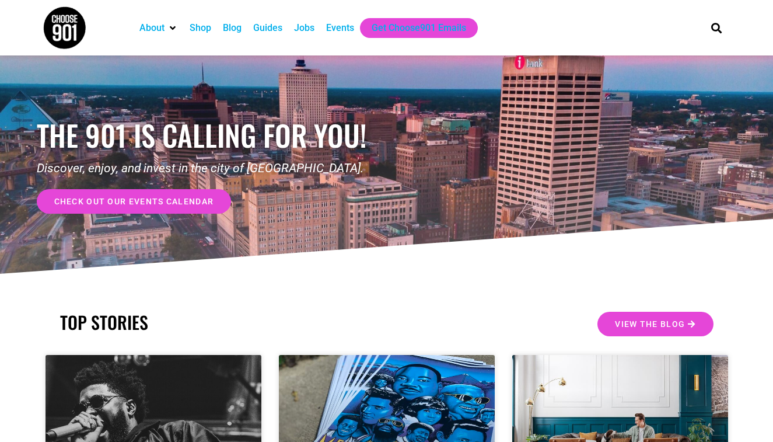 The image size is (773, 442). I want to click on a: Get Choose901 Emails, so click(419, 28).